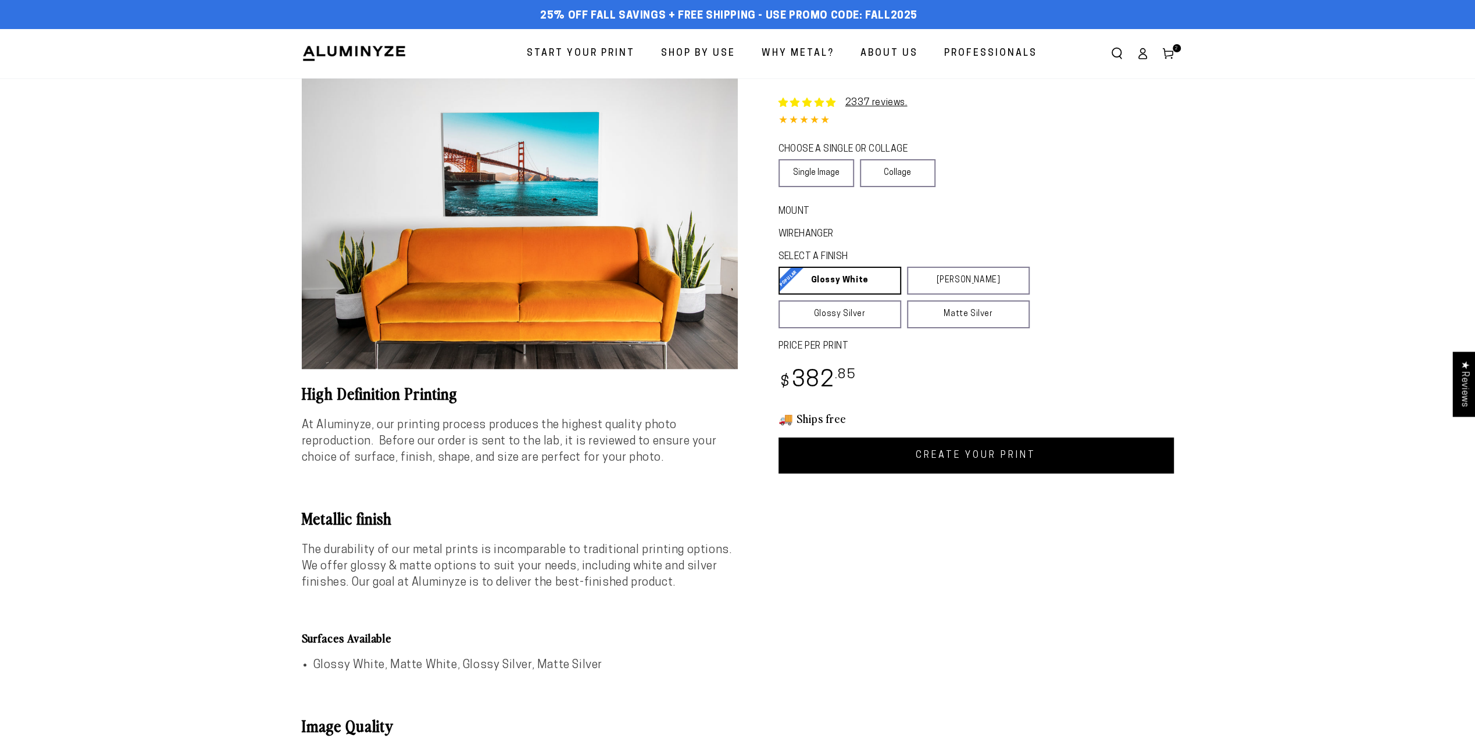 This screenshot has width=1475, height=746. I want to click on img: Aluminyze, so click(354, 53).